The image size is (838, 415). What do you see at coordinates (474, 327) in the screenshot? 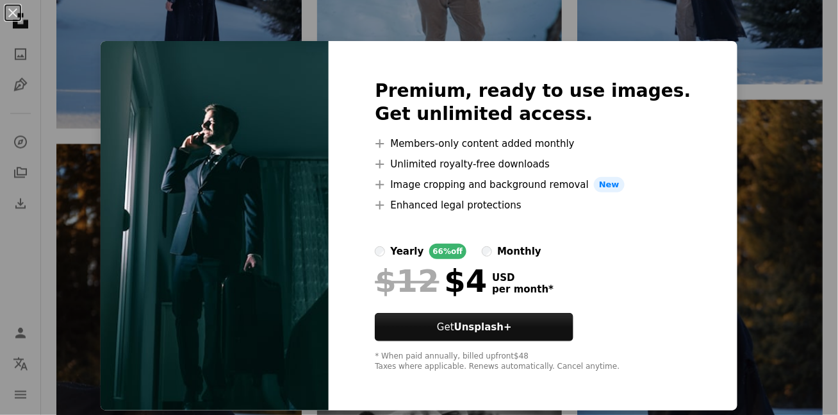
I see `button: GetUnsplash+` at bounding box center [474, 327].